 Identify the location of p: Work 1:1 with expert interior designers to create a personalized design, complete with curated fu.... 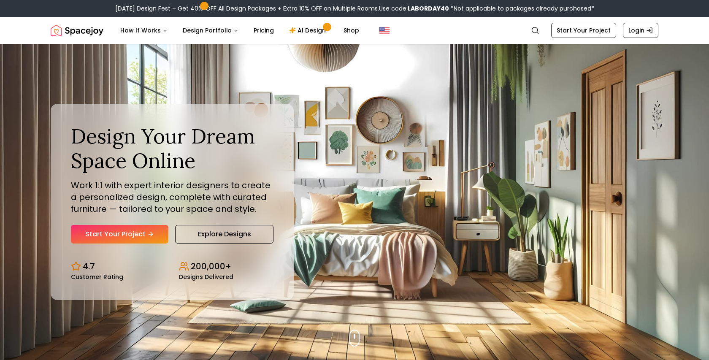
(172, 197).